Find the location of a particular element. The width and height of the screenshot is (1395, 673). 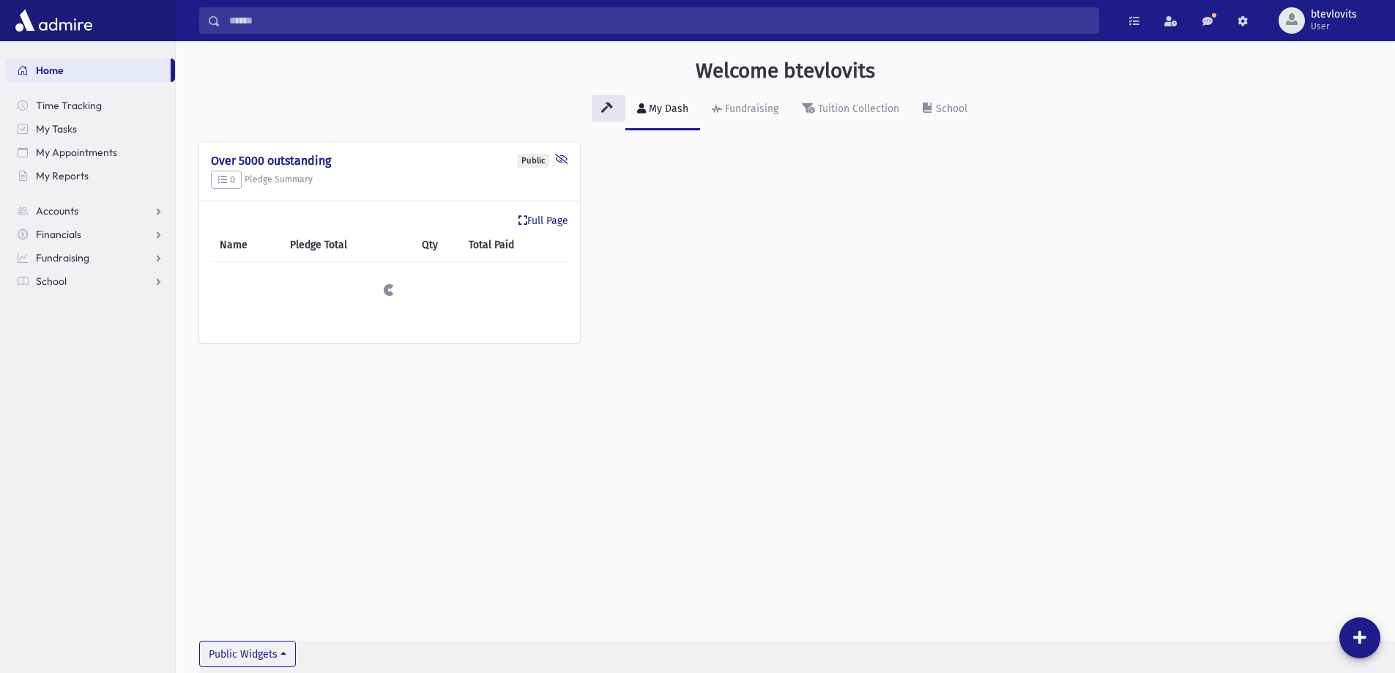

img: AdmirePro is located at coordinates (53, 21).